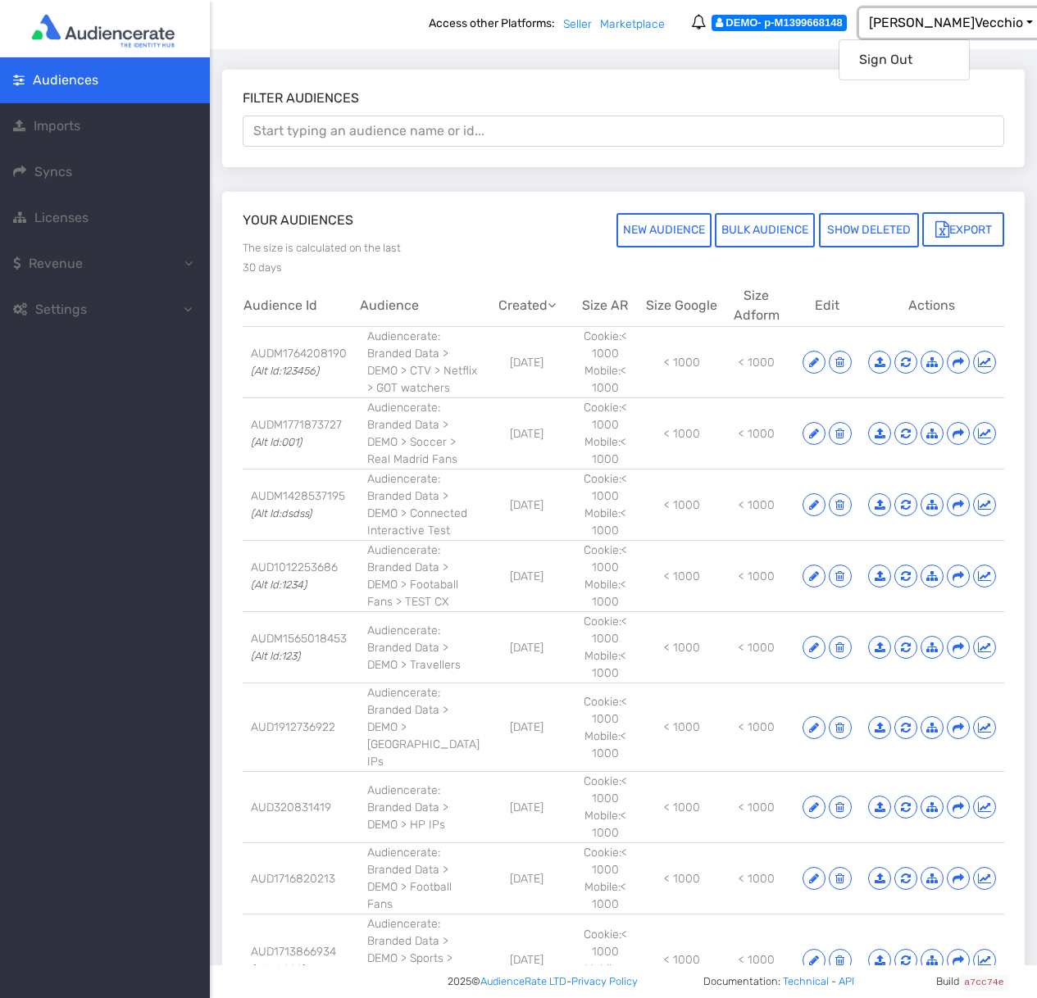  I want to click on td: AUDM1771873727, so click(301, 434).